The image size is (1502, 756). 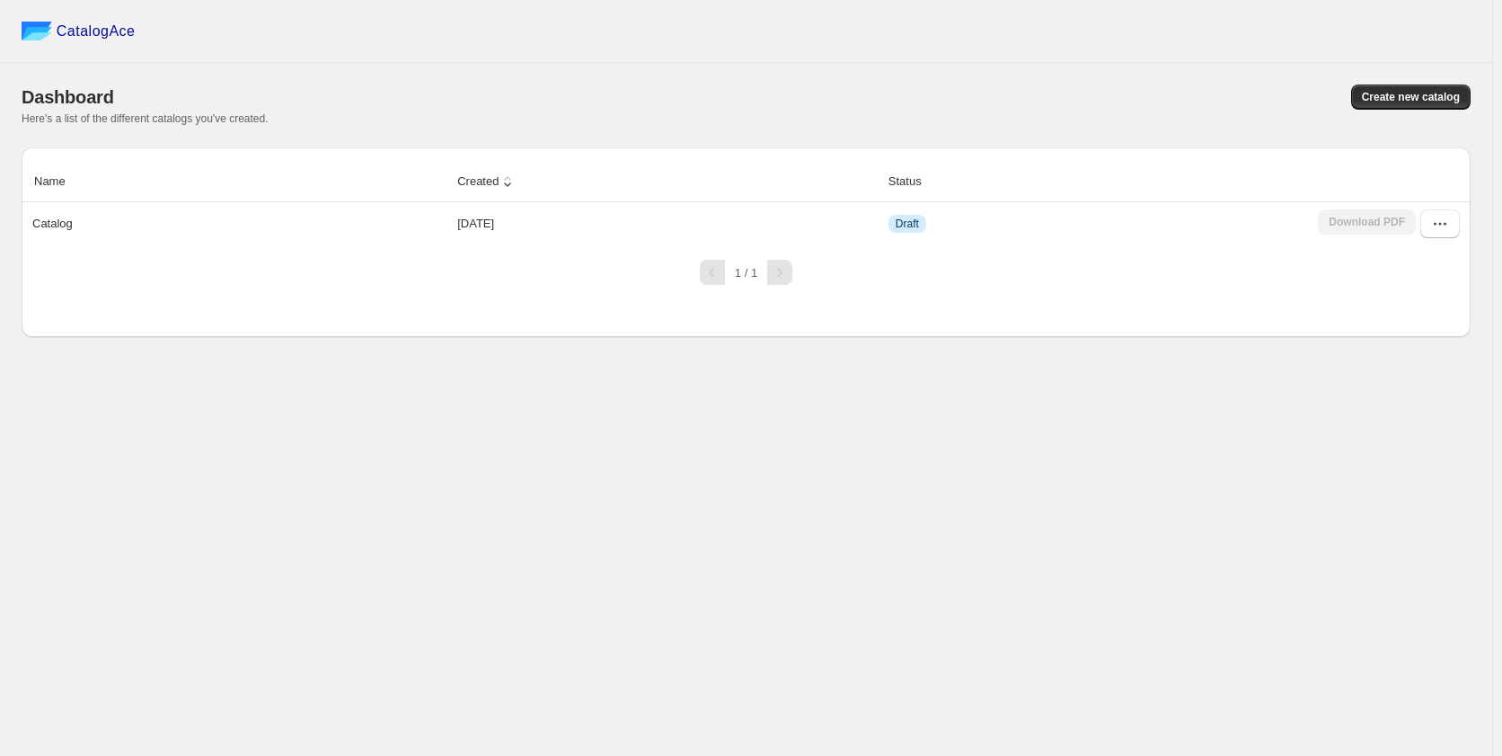 What do you see at coordinates (52, 224) in the screenshot?
I see `p: Catalog` at bounding box center [52, 224].